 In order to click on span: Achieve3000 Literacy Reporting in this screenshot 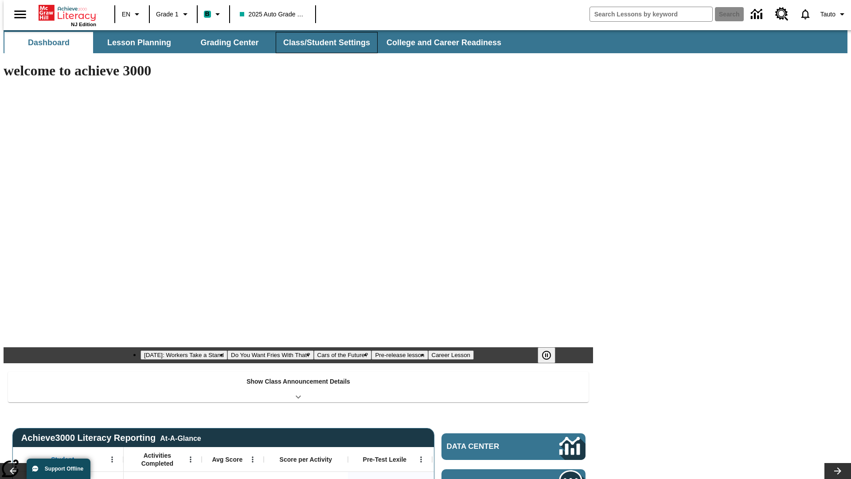, I will do `click(111, 437)`.